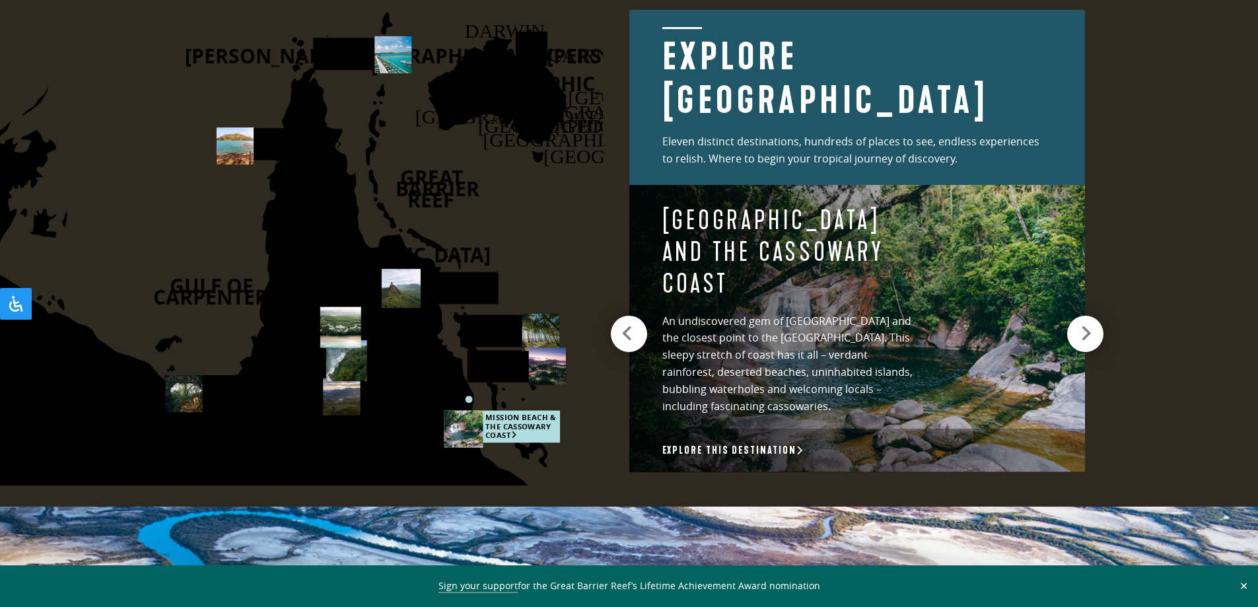  I want to click on text: CARPENTERIA, so click(220, 296).